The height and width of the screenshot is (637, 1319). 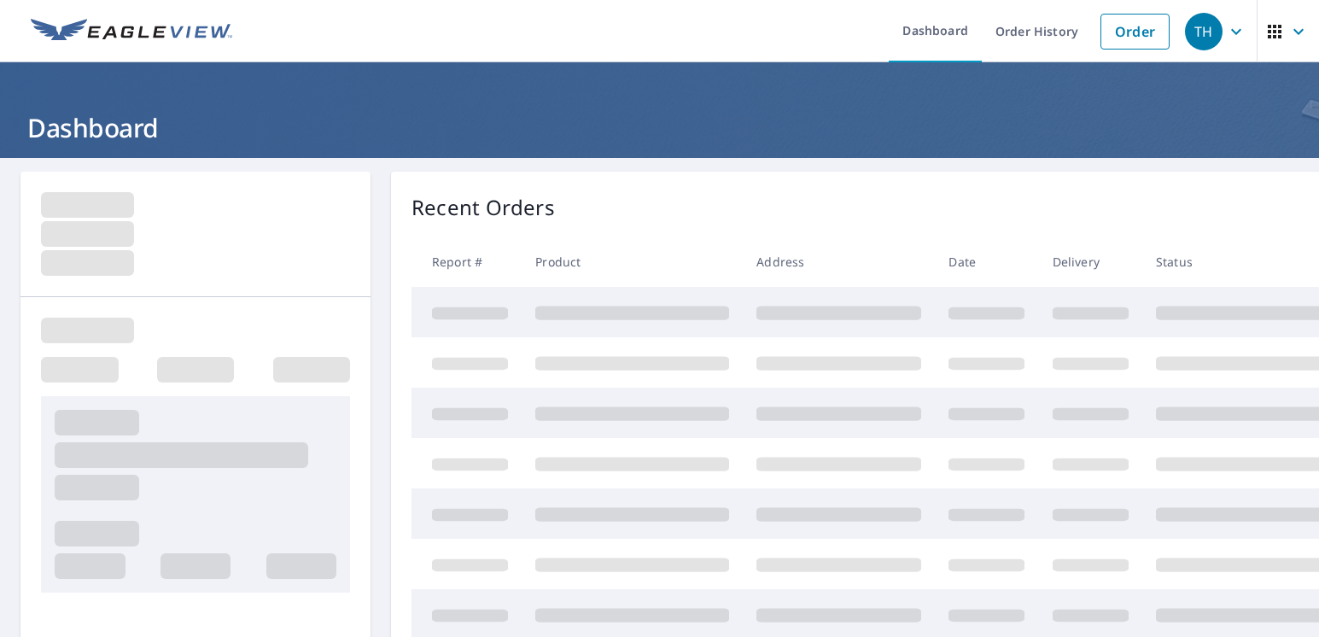 I want to click on th: Address, so click(x=838, y=261).